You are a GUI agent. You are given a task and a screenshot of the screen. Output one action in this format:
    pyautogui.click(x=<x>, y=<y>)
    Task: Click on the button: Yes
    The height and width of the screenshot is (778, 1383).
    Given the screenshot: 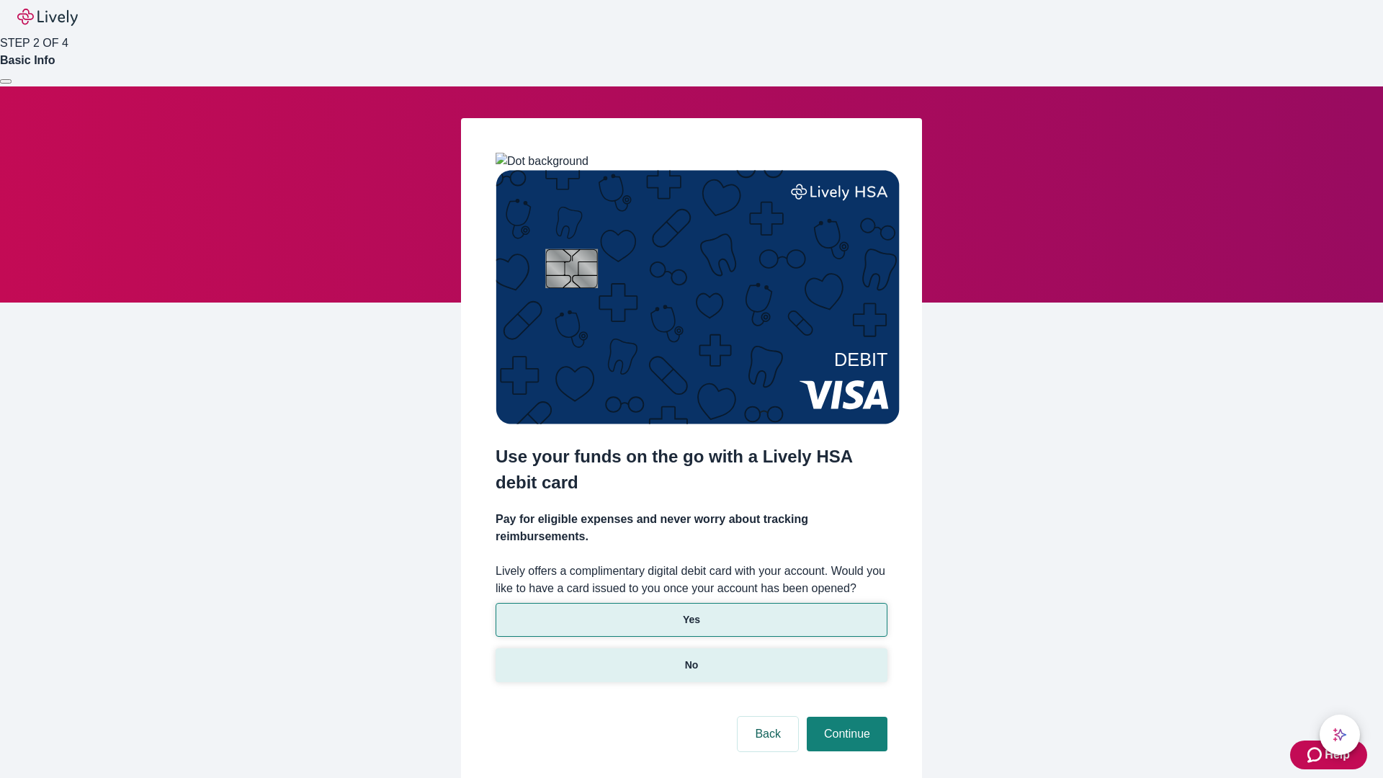 What is the action you would take?
    pyautogui.click(x=692, y=620)
    